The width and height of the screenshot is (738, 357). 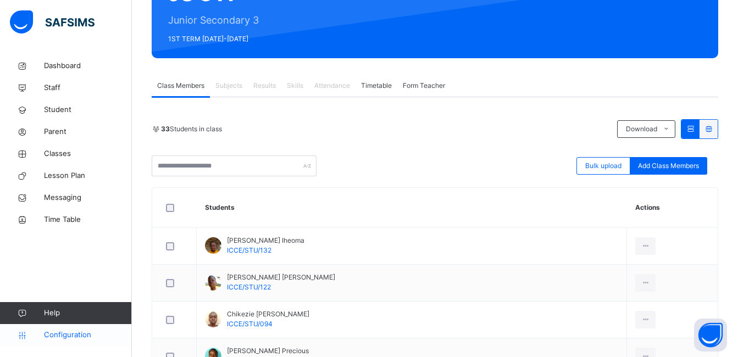 What do you see at coordinates (165, 129) in the screenshot?
I see `b: 33` at bounding box center [165, 129].